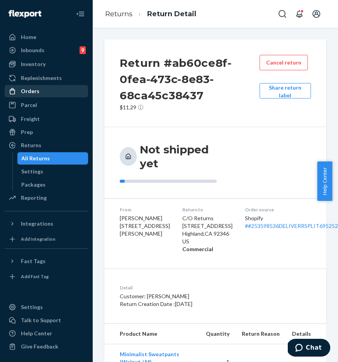  Describe the element at coordinates (152, 334) in the screenshot. I see `th: Product Name` at that location.